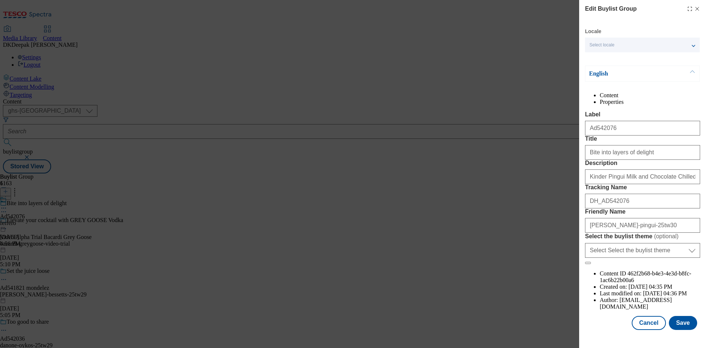 The image size is (706, 348). I want to click on li: Content ID, so click(650, 277).